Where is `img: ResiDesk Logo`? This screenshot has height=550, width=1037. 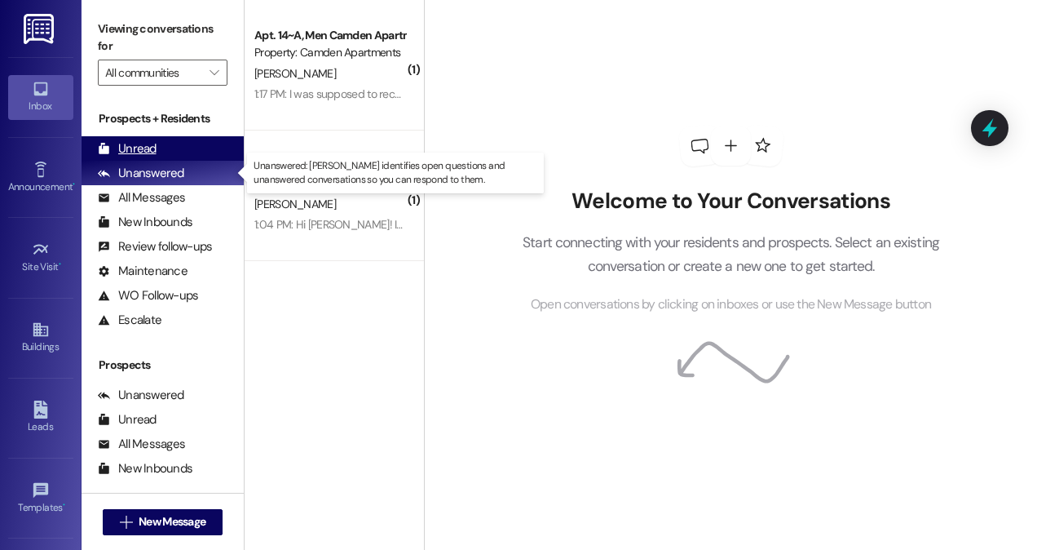 img: ResiDesk Logo is located at coordinates (40, 29).